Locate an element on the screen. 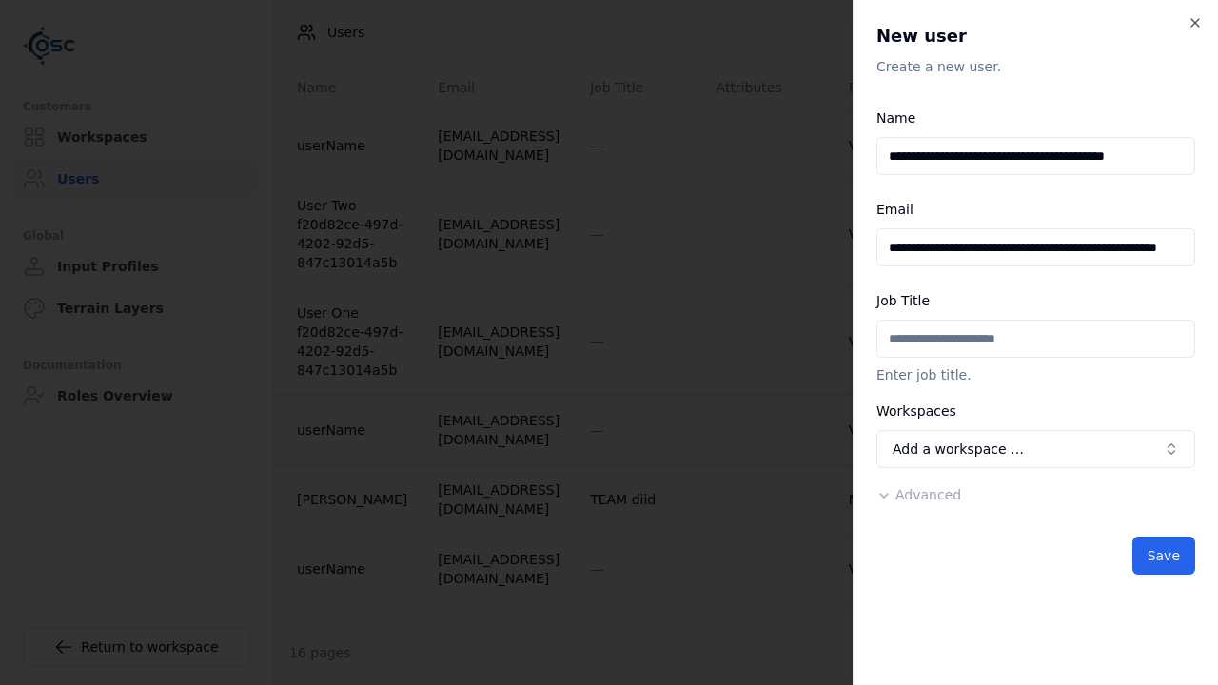  p: Enter job title. is located at coordinates (1035, 375).